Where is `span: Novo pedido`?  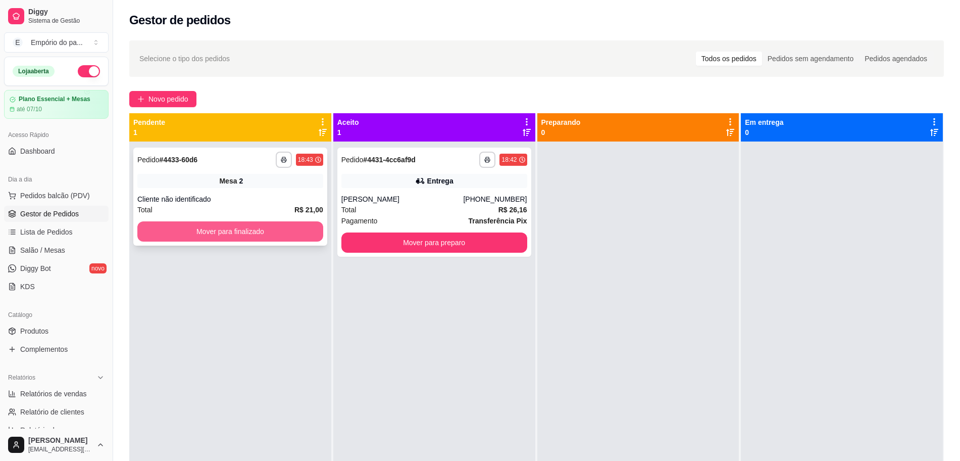
span: Novo pedido is located at coordinates (168, 99).